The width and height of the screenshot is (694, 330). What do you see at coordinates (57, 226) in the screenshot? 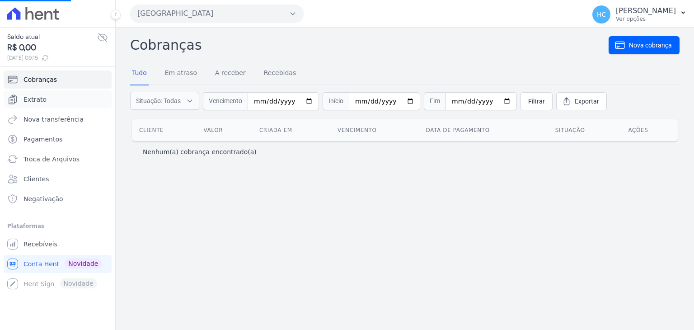
I see `div: Plataformas` at bounding box center [57, 226].